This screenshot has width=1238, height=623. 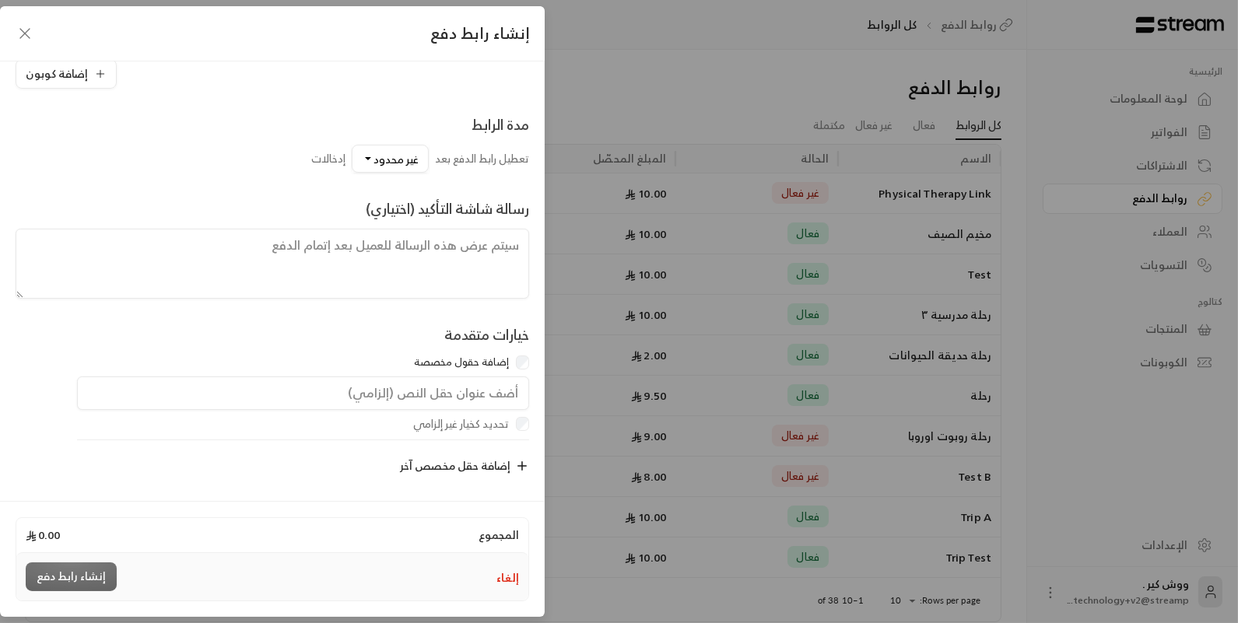 What do you see at coordinates (462, 363) in the screenshot?
I see `label: إضافة حقول مخصصة` at bounding box center [462, 363].